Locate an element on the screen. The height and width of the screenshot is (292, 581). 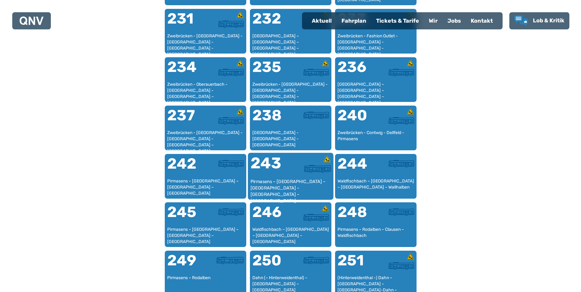
div: 234 is located at coordinates (186, 71).